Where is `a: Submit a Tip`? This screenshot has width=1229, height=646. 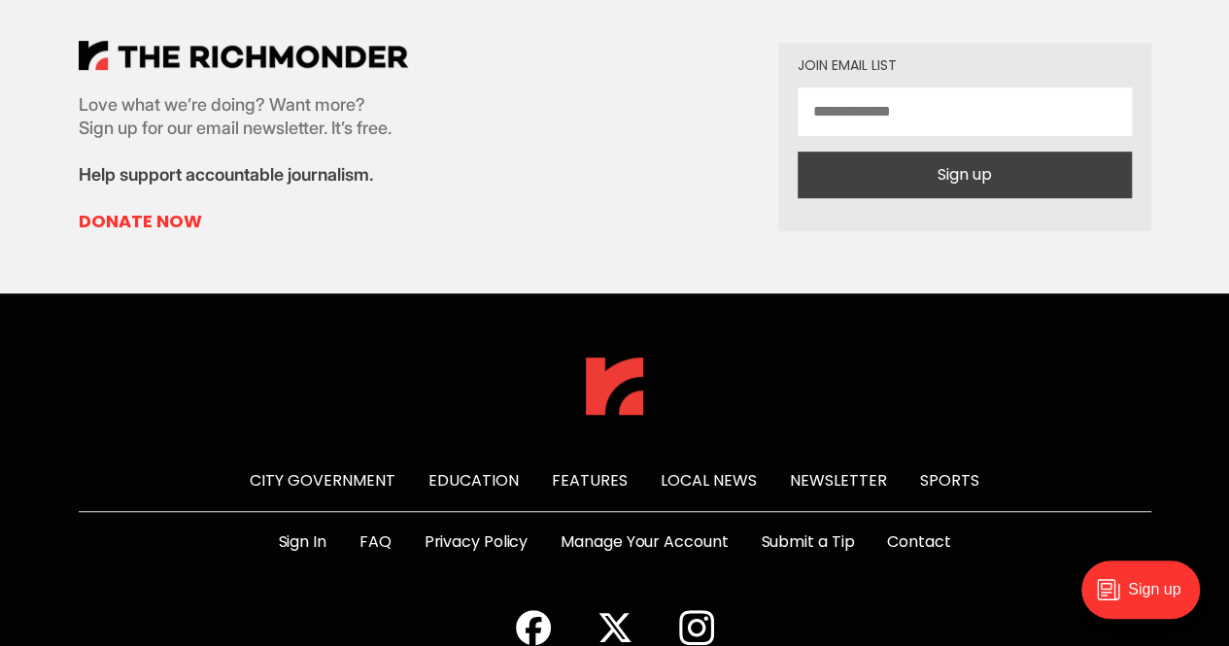
a: Submit a Tip is located at coordinates (808, 542).